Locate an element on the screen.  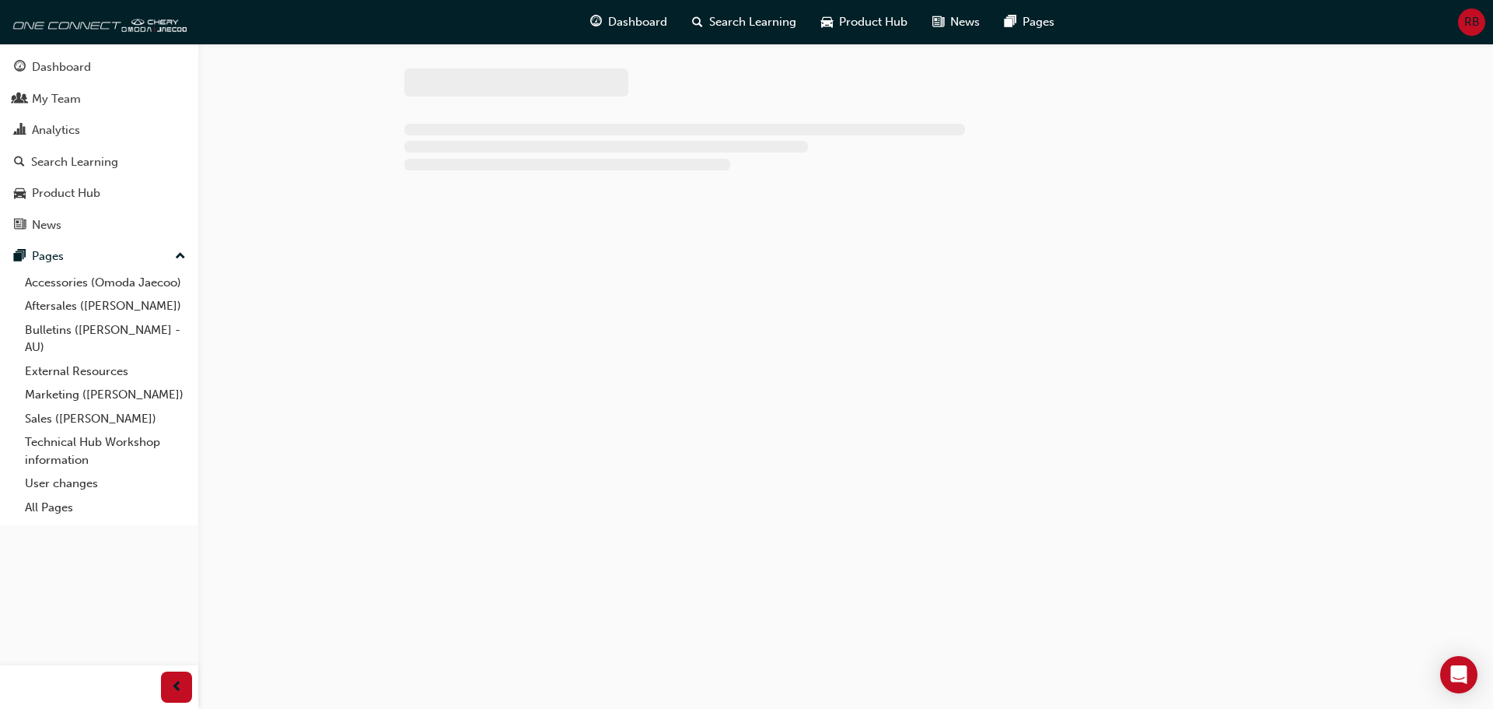
div: Product Hub is located at coordinates (66, 193).